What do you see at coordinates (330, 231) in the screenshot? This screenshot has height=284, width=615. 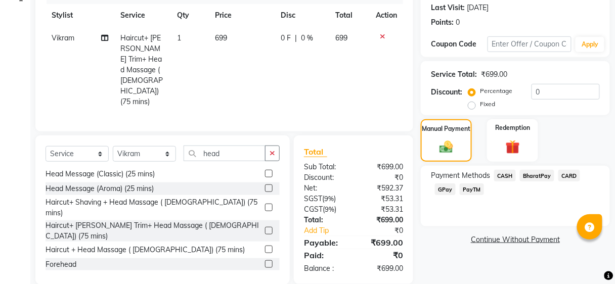 I see `a: Add Tip` at bounding box center [330, 231].